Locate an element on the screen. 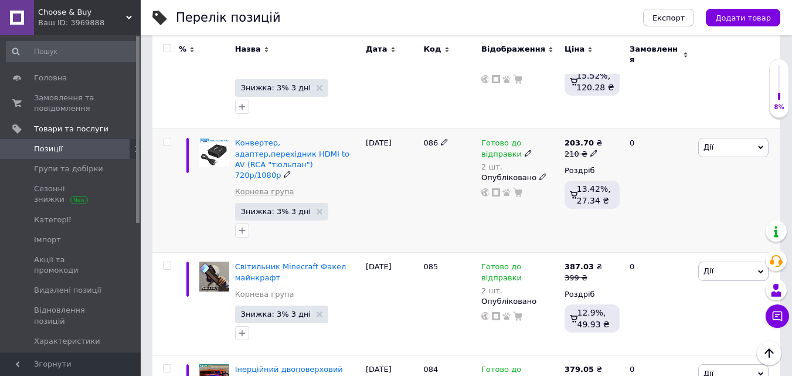  span: Експорт is located at coordinates (669, 18).